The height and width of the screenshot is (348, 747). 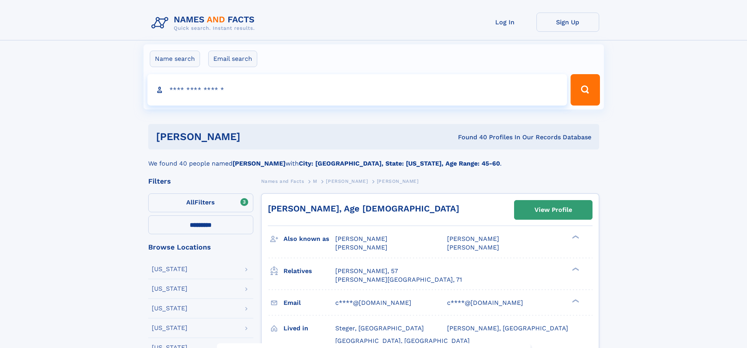 What do you see at coordinates (309, 239) in the screenshot?
I see `h3: Also known as` at bounding box center [309, 239].